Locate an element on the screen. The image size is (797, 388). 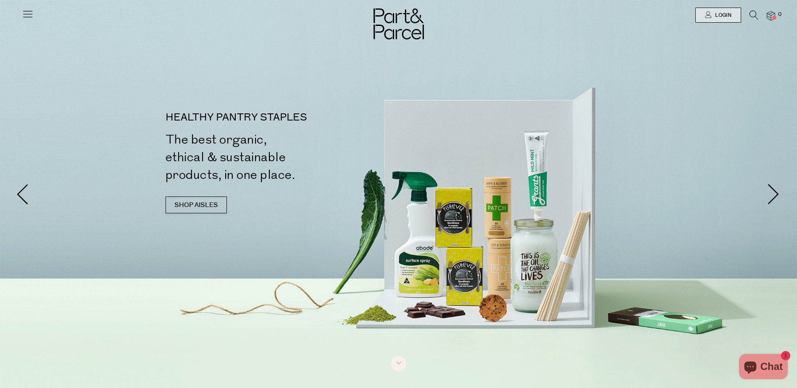
span: Login is located at coordinates (722, 15).